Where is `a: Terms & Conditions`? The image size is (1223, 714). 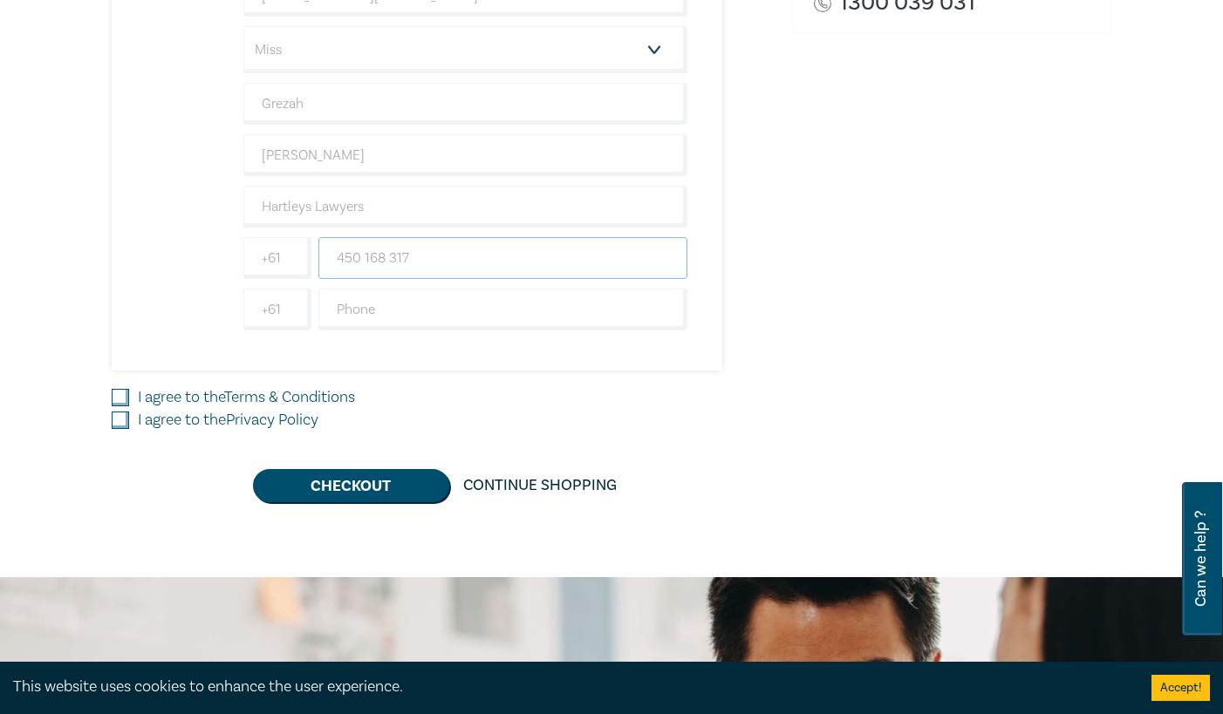
a: Terms & Conditions is located at coordinates (290, 397).